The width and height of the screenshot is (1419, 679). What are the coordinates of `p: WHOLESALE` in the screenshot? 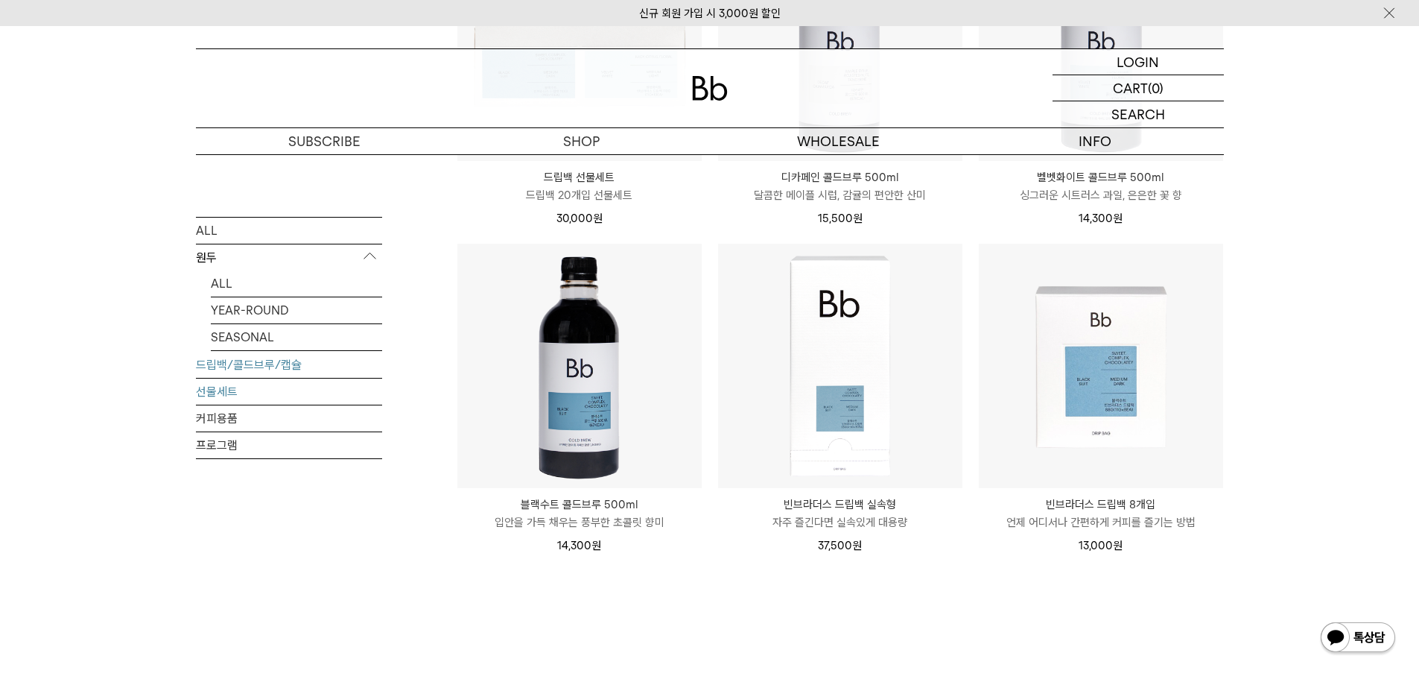 It's located at (838, 141).